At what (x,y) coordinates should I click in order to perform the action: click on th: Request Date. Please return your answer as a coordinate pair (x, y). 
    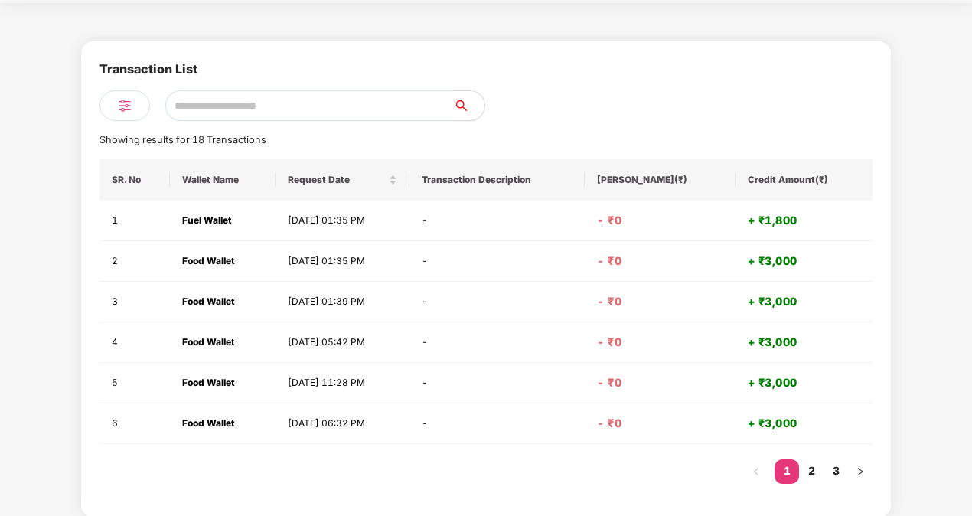
    Looking at the image, I should click on (342, 180).